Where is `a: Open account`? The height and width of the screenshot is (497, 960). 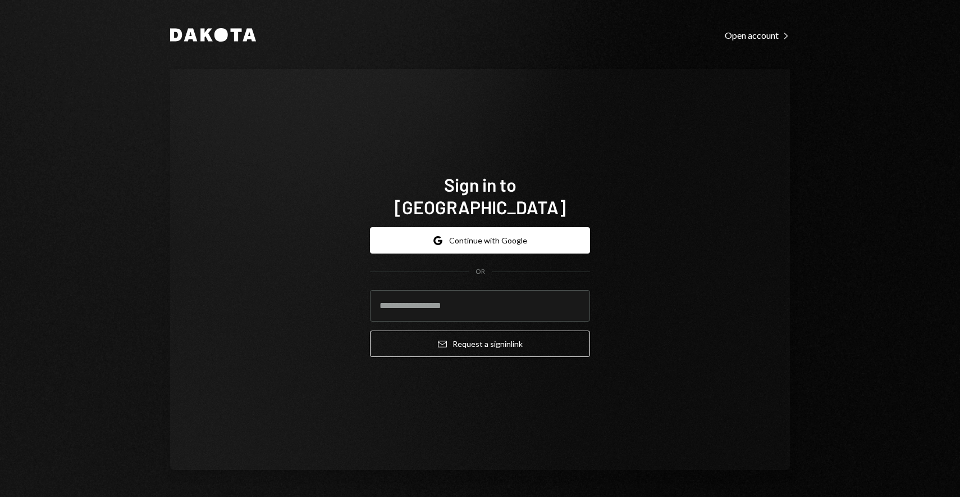 a: Open account is located at coordinates (758, 35).